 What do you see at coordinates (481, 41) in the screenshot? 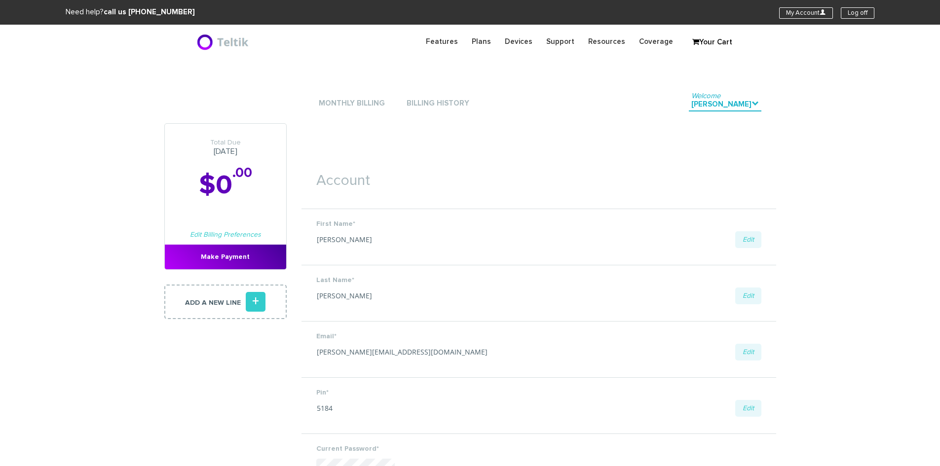
I see `a: Plans` at bounding box center [481, 41].